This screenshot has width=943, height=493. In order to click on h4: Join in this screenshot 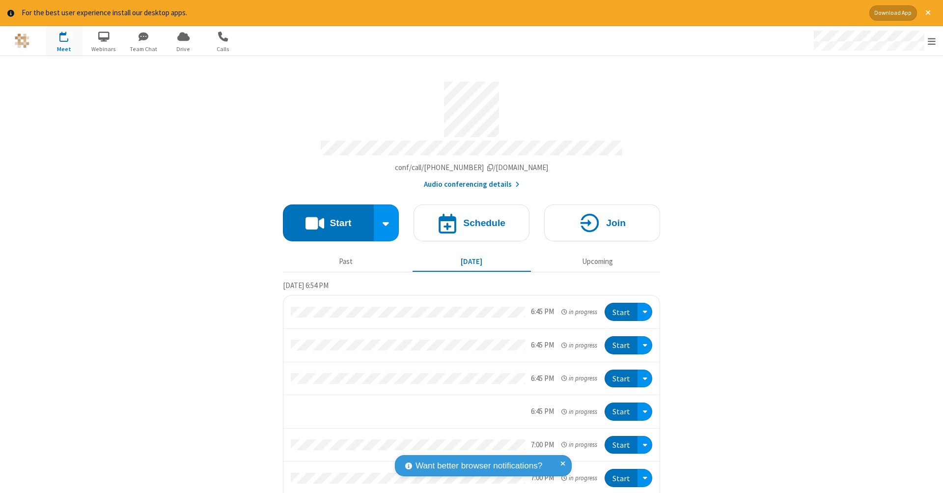, I will do `click(616, 222)`.